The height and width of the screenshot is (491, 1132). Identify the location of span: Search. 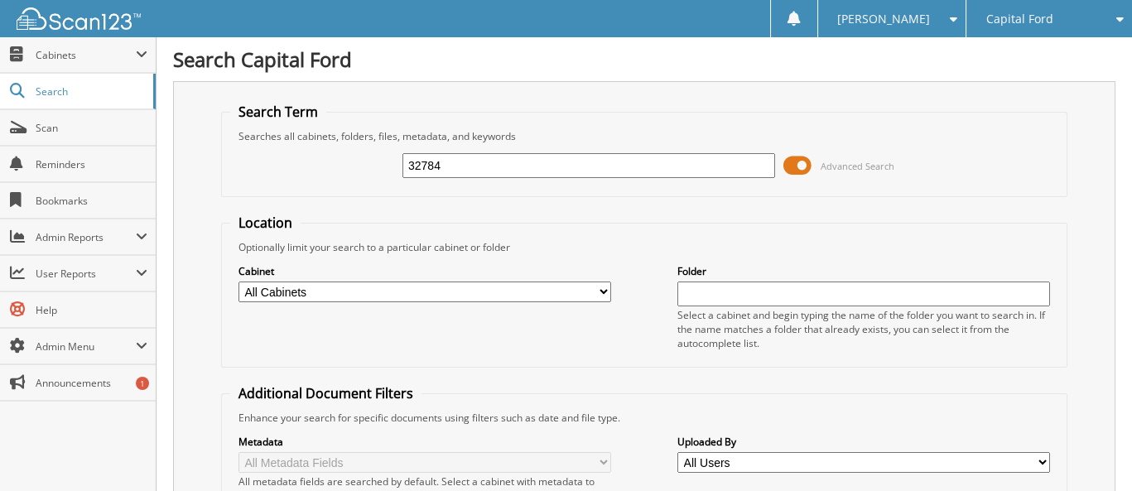
(90, 91).